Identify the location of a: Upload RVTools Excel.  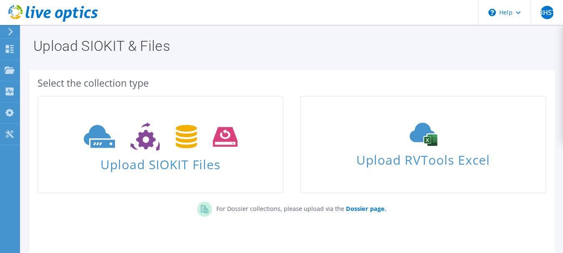
(423, 144).